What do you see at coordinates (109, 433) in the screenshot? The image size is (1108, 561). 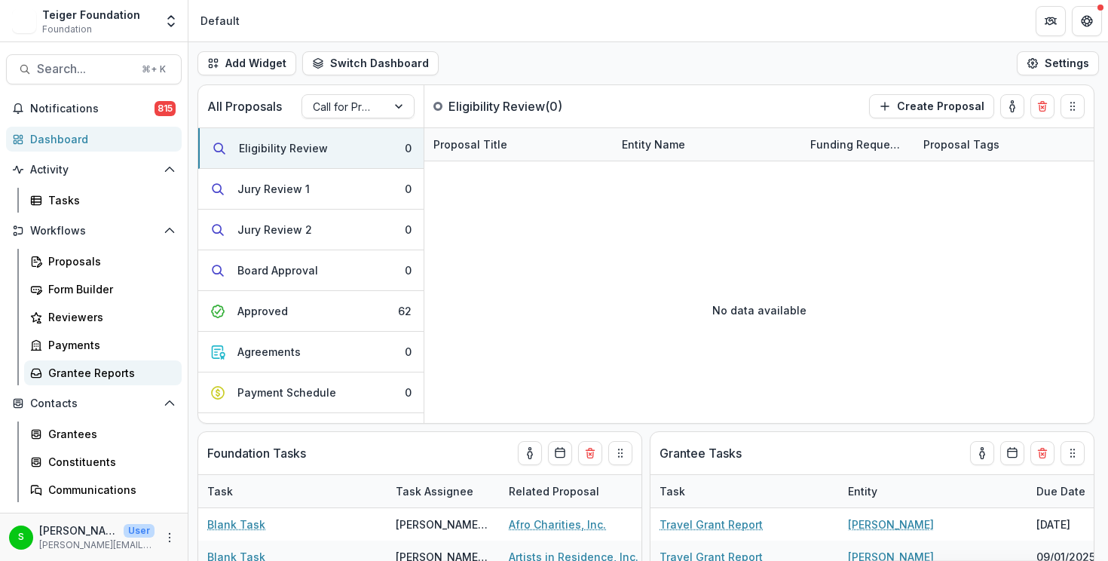 I see `div: Grantees` at bounding box center [109, 433].